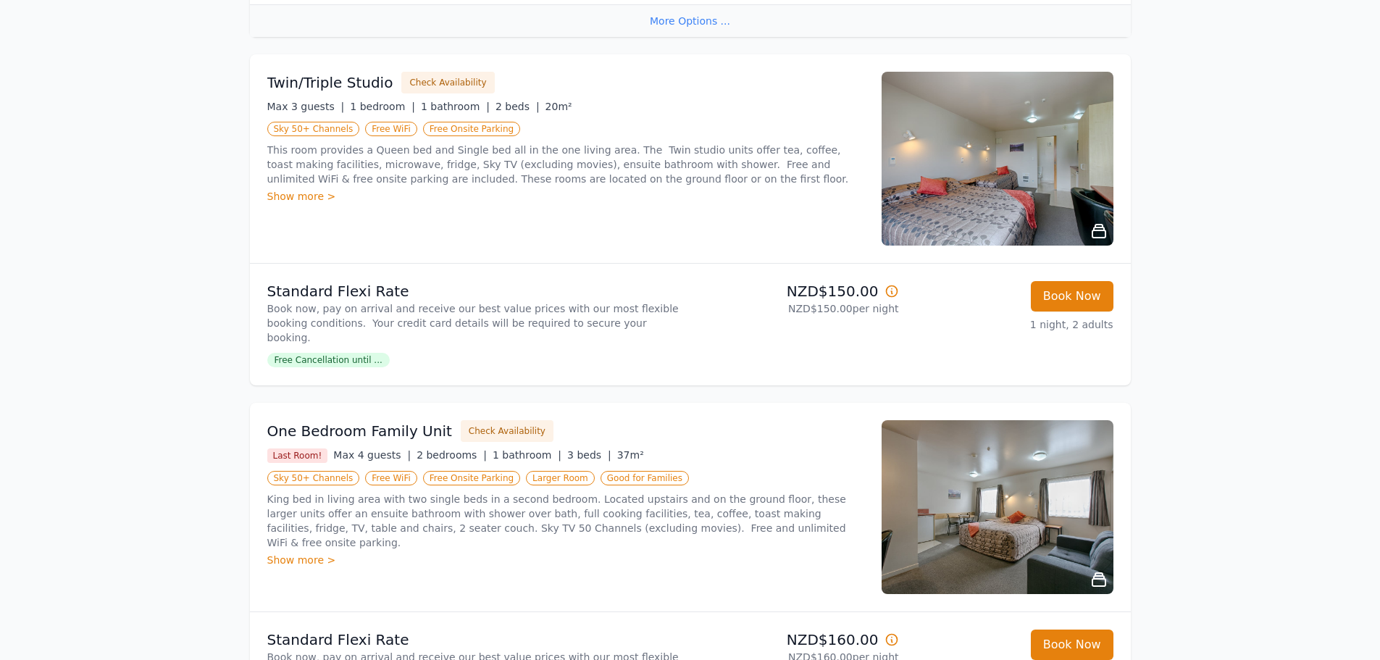  What do you see at coordinates (1012, 325) in the screenshot?
I see `p: 1 night, 2 adults` at bounding box center [1012, 325].